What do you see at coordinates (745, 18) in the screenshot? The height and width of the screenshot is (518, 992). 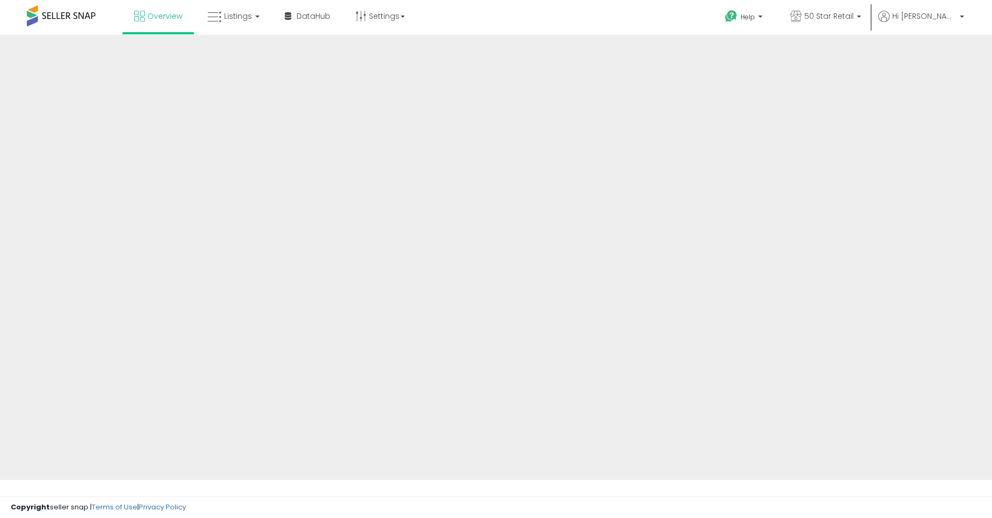 I see `a: Help` at bounding box center [745, 18].